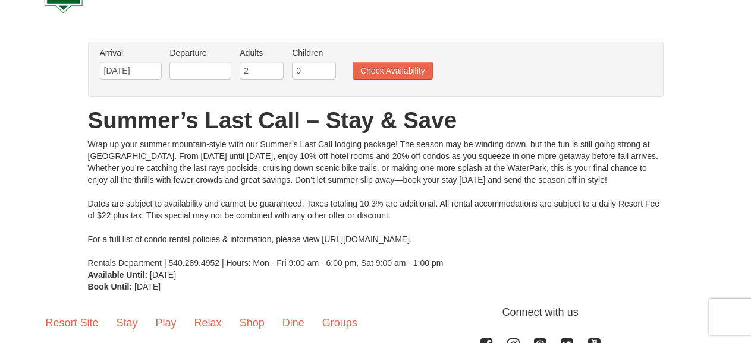 The image size is (751, 343). I want to click on a: Shop, so click(252, 323).